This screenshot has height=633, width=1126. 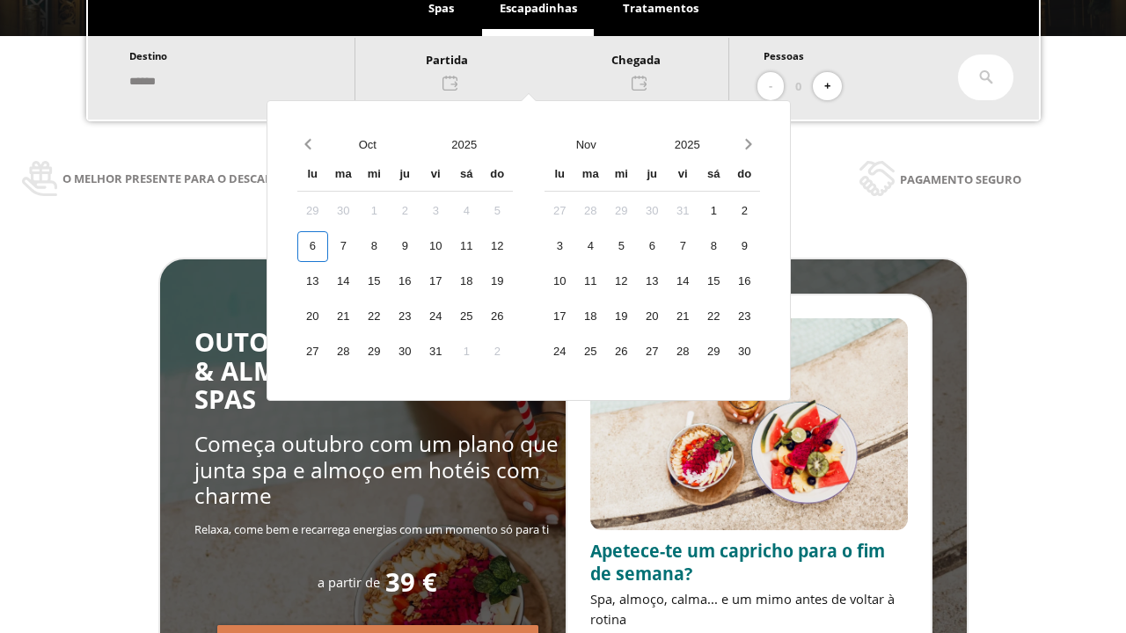 What do you see at coordinates (464, 144) in the screenshot?
I see `button: Open years overlay` at bounding box center [464, 144].